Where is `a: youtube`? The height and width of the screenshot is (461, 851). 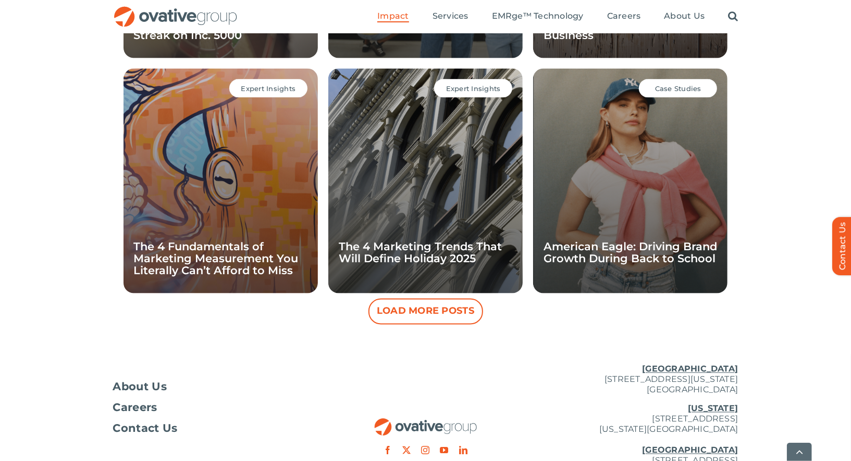 a: youtube is located at coordinates (444, 451).